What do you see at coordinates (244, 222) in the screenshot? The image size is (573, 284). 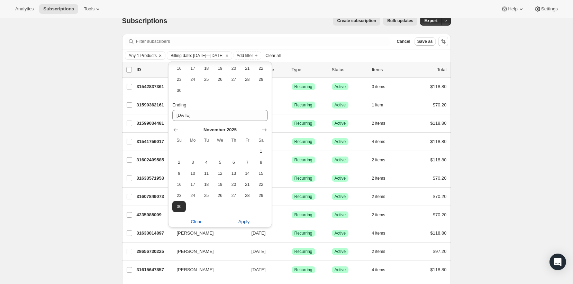 I see `button: Apply subscription date filter` at bounding box center [244, 222].